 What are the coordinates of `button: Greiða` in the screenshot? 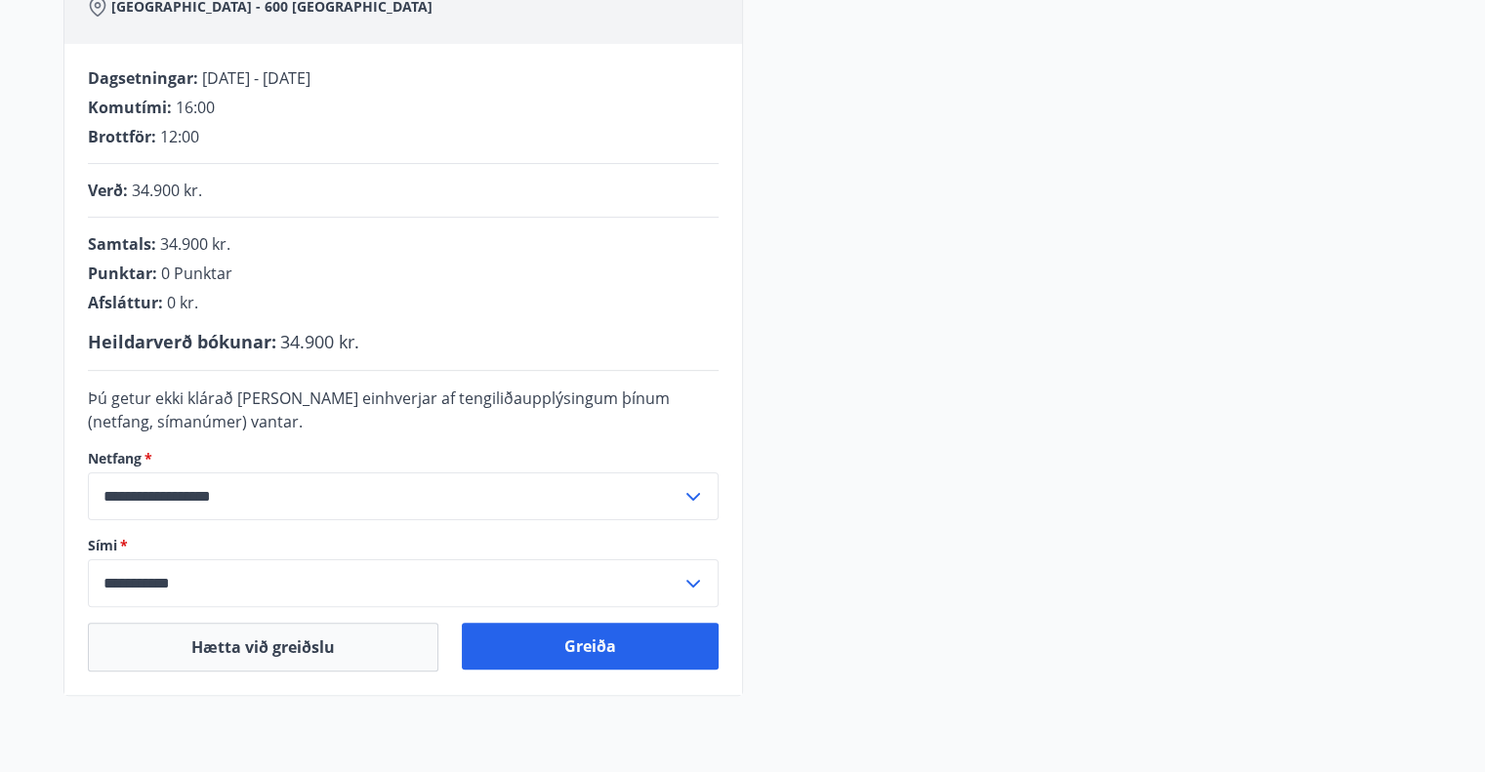 It's located at (590, 646).